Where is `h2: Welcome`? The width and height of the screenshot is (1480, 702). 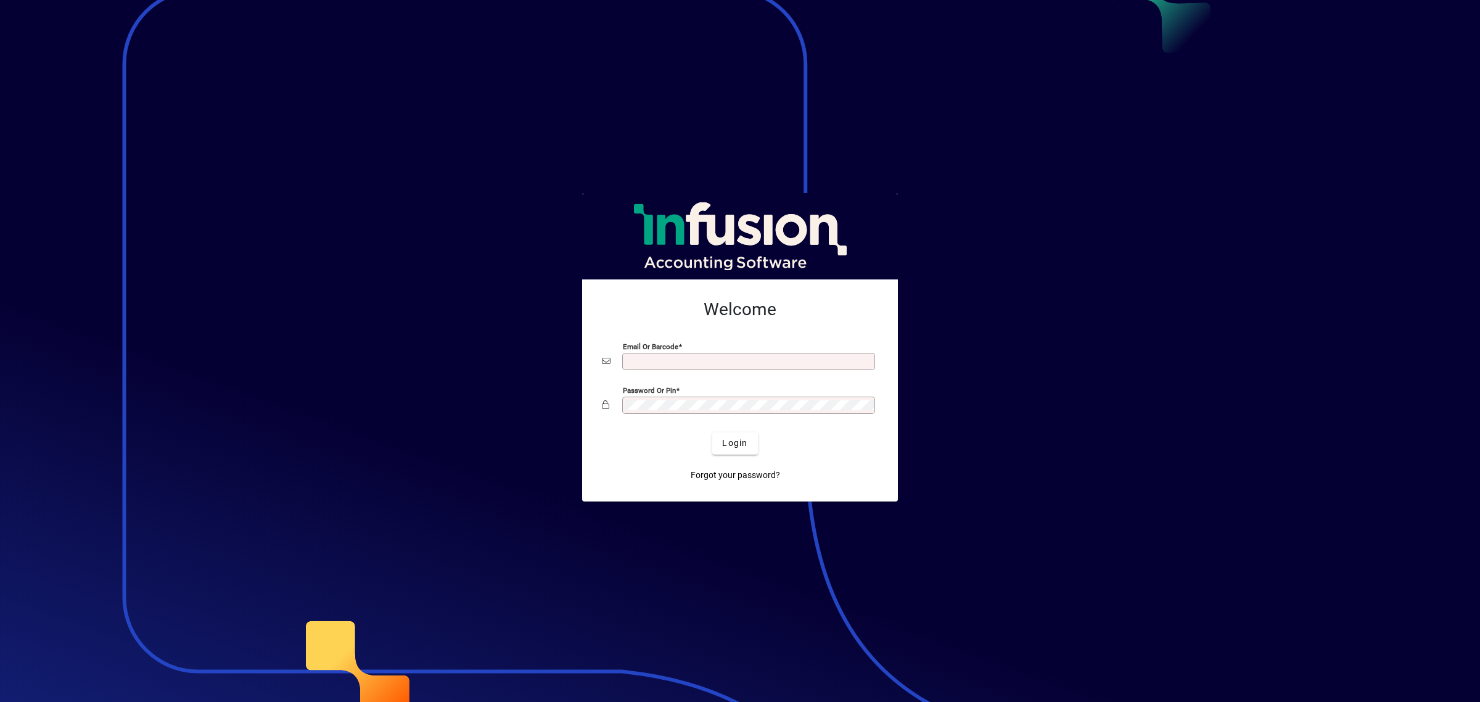 h2: Welcome is located at coordinates (740, 310).